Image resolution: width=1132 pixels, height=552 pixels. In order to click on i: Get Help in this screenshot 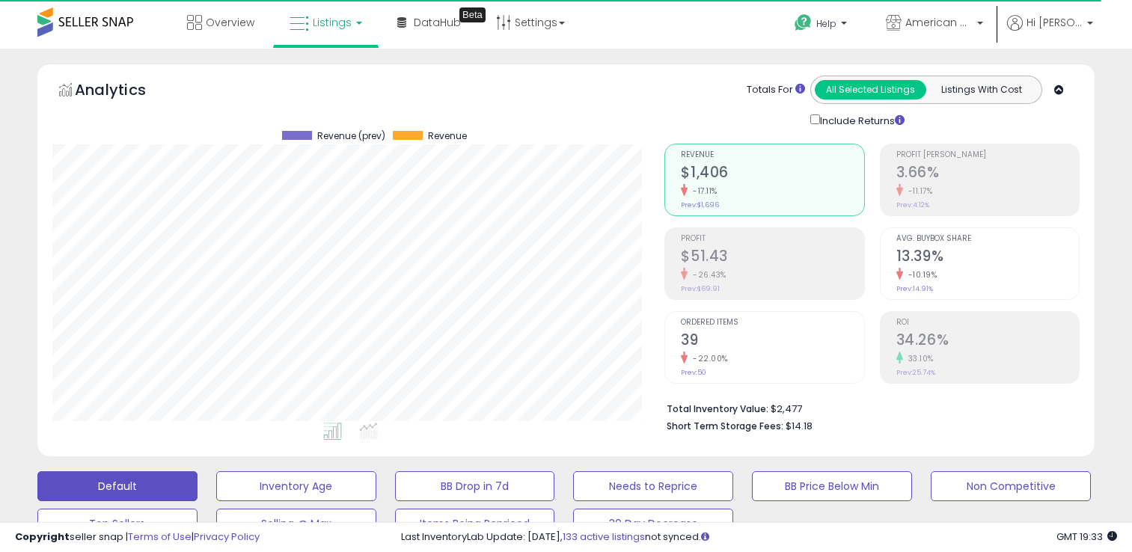, I will do `click(803, 22)`.